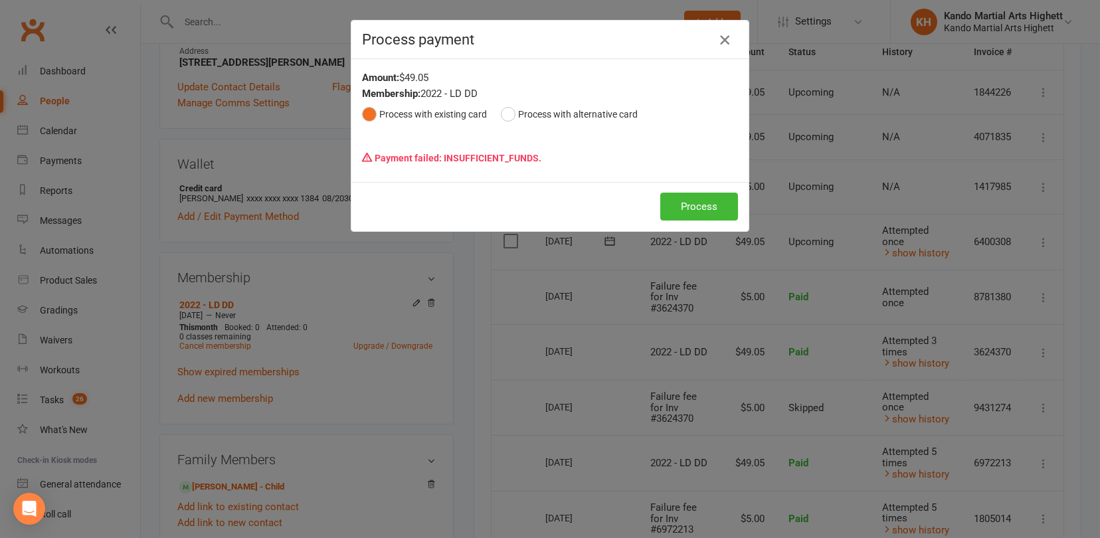 The image size is (1100, 538). What do you see at coordinates (391, 94) in the screenshot?
I see `strong: Membership:` at bounding box center [391, 94].